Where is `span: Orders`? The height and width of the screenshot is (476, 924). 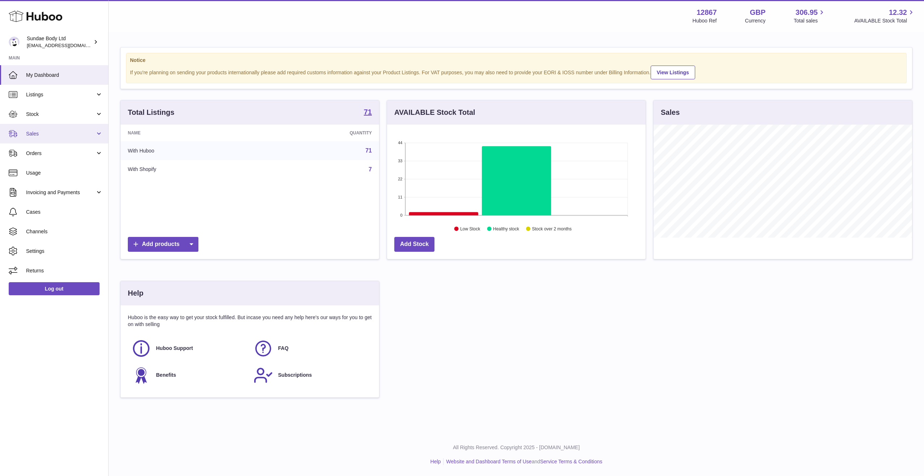 span: Orders is located at coordinates (60, 153).